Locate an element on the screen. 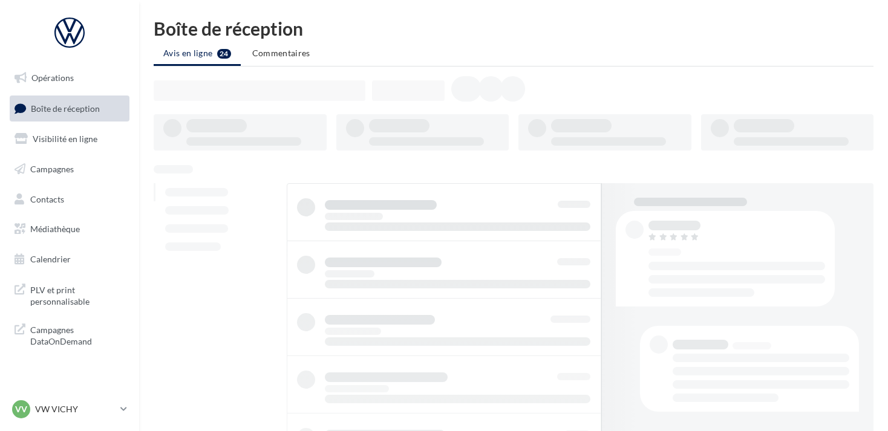  a: PLV et print personnalisable is located at coordinates (70, 295).